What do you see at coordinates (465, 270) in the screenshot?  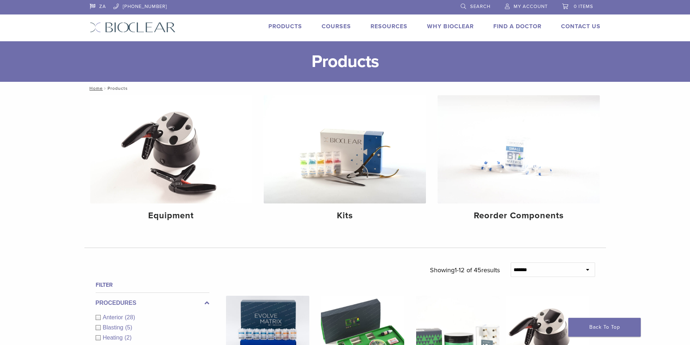 I see `p: Showing results` at bounding box center [465, 270].